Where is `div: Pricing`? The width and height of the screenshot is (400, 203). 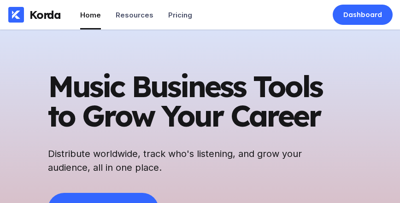
div: Pricing is located at coordinates (180, 15).